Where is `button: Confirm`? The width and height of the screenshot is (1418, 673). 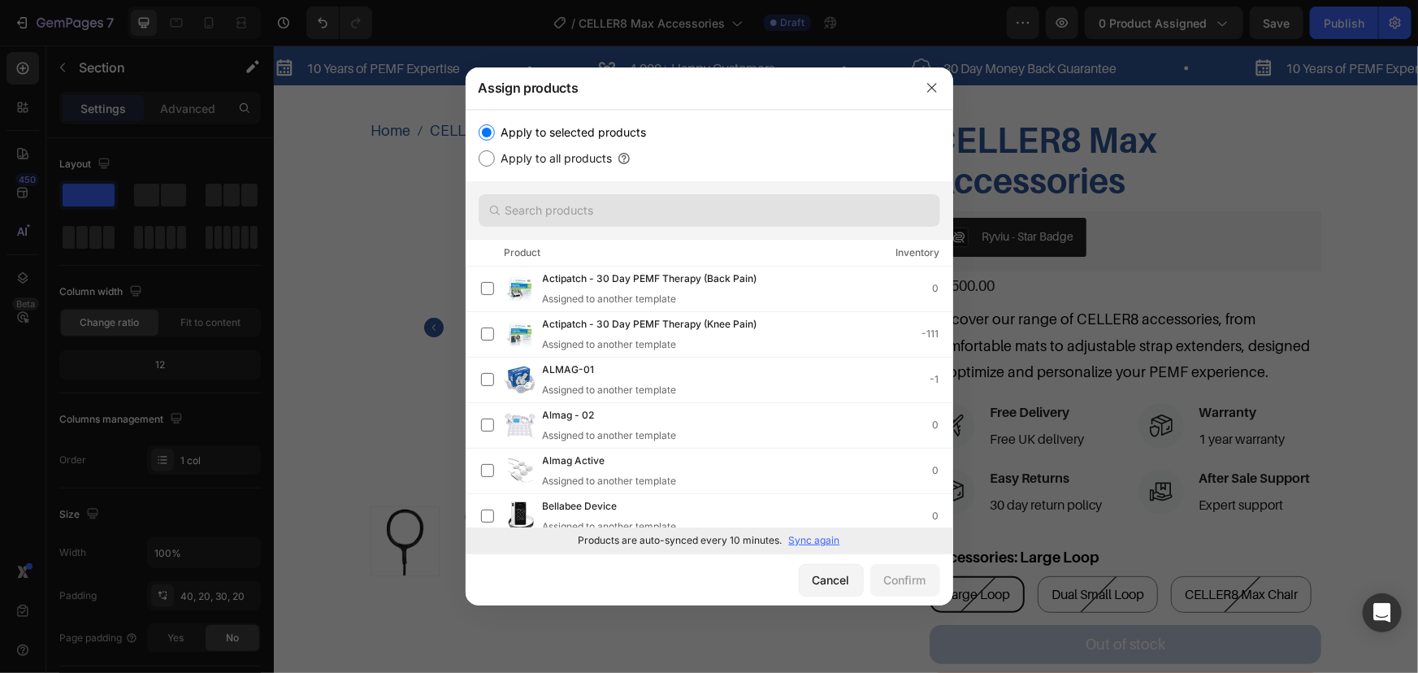
button: Confirm is located at coordinates (905, 580).